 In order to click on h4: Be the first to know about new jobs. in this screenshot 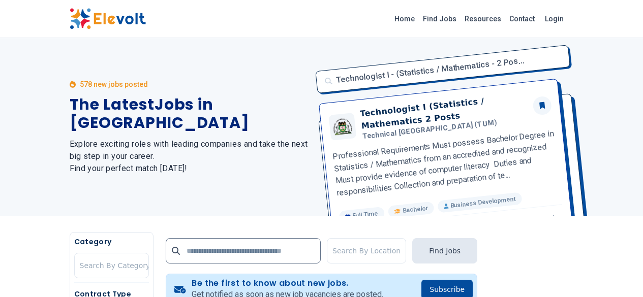, I will do `click(287, 284)`.